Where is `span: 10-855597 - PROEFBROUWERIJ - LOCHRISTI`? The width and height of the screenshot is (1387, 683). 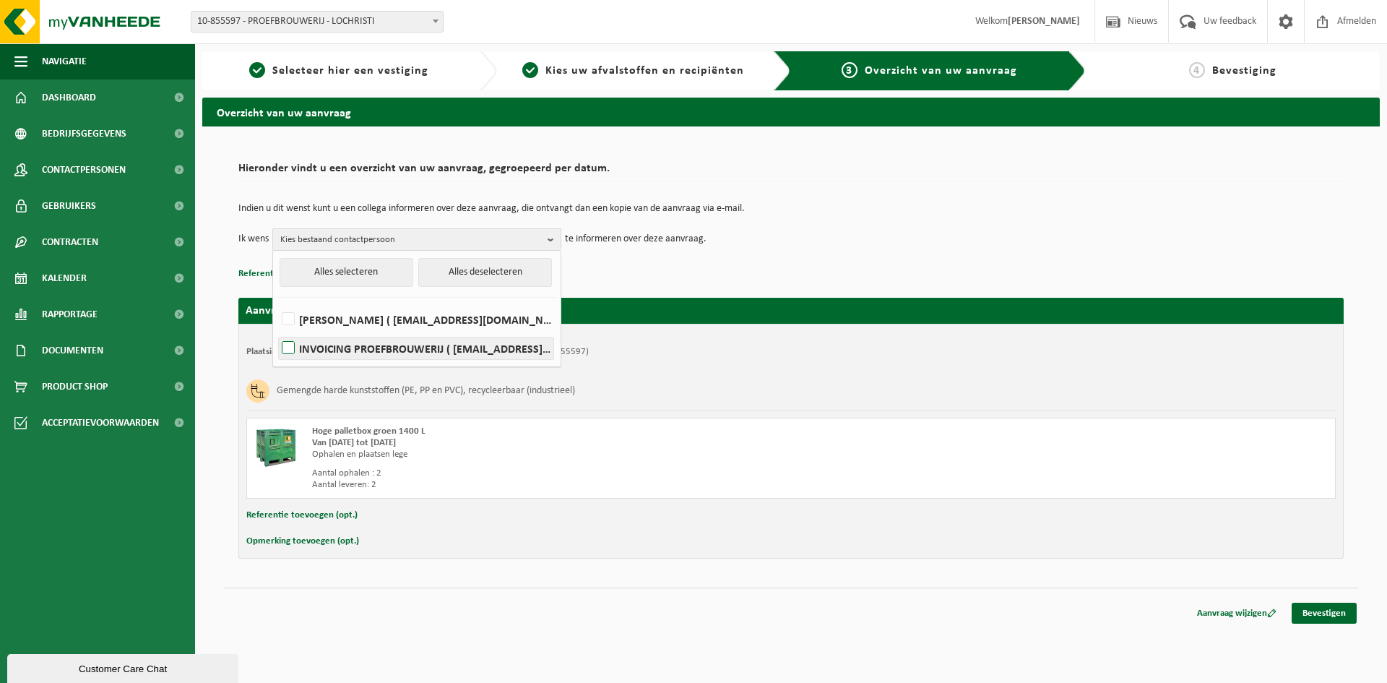 span: 10-855597 - PROEFBROUWERIJ - LOCHRISTI is located at coordinates (317, 22).